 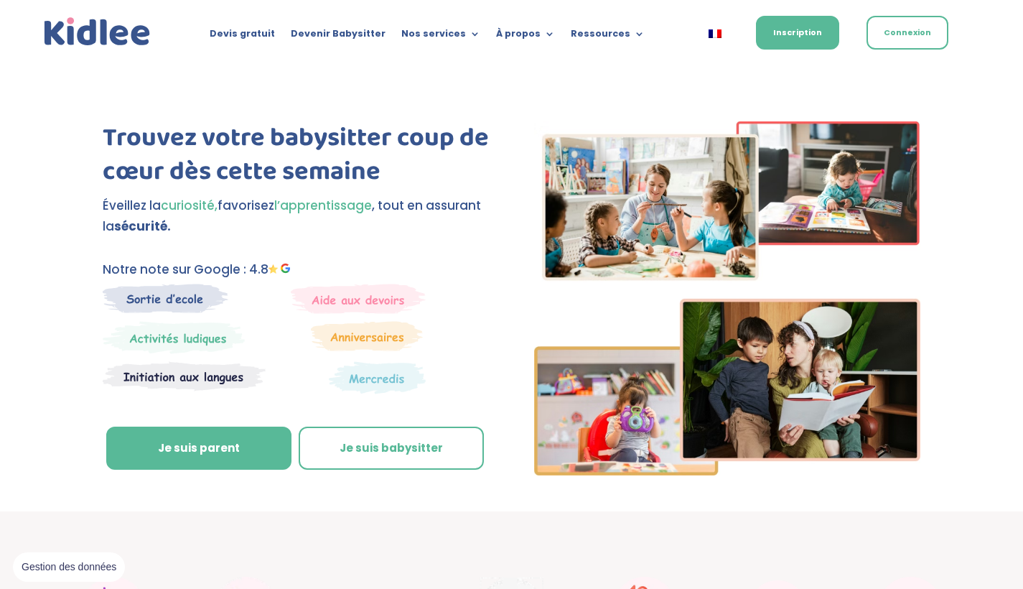 What do you see at coordinates (142, 226) in the screenshot?
I see `strong: sécurité.` at bounding box center [142, 226].